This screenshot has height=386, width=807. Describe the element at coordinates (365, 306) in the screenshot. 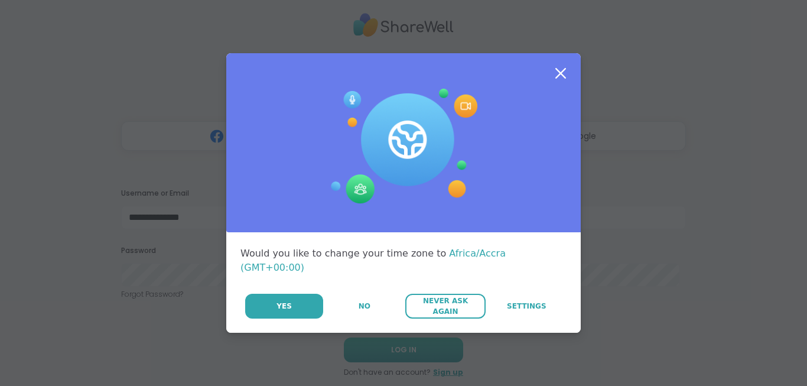

I see `span: No` at that location.